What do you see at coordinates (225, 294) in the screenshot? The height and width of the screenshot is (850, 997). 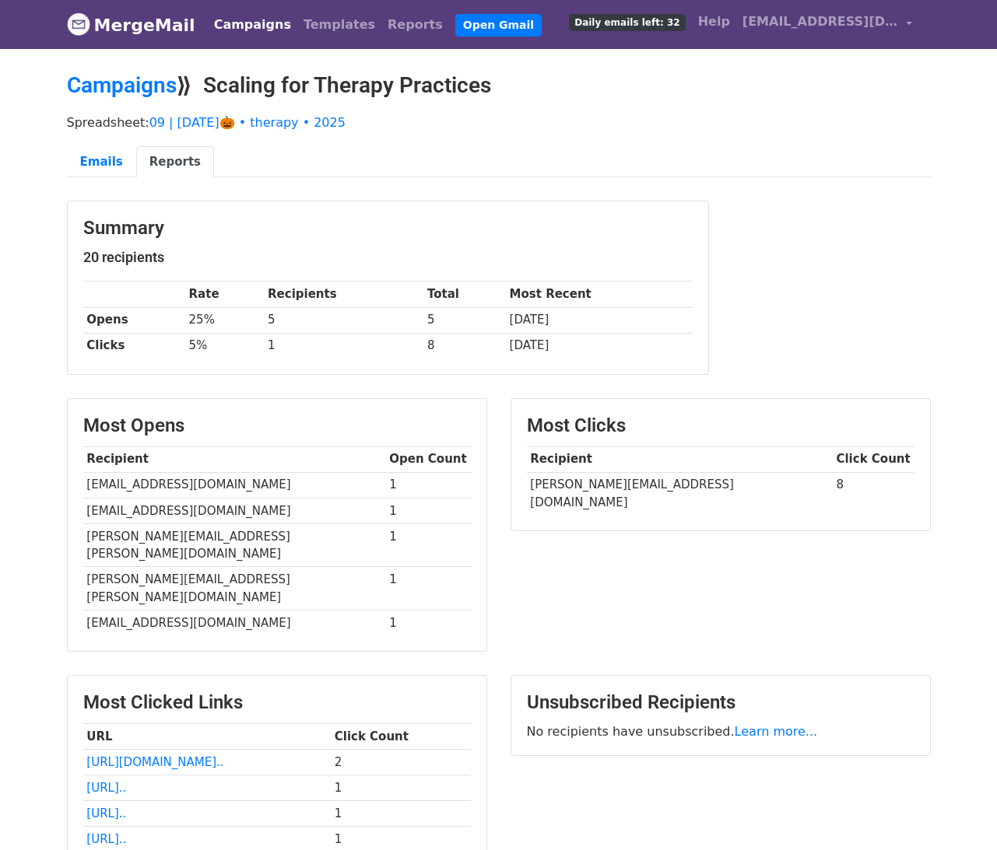 I see `th: Rate` at bounding box center [225, 294].